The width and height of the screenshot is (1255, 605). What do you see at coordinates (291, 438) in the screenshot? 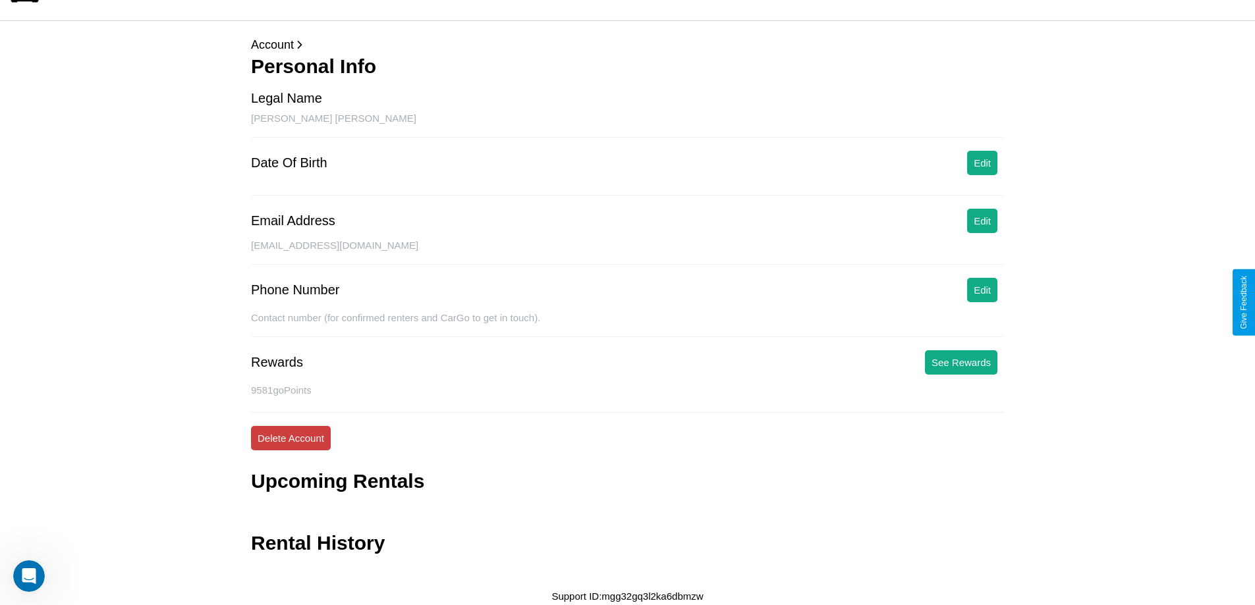
I see `button: Delete Account` at bounding box center [291, 438].